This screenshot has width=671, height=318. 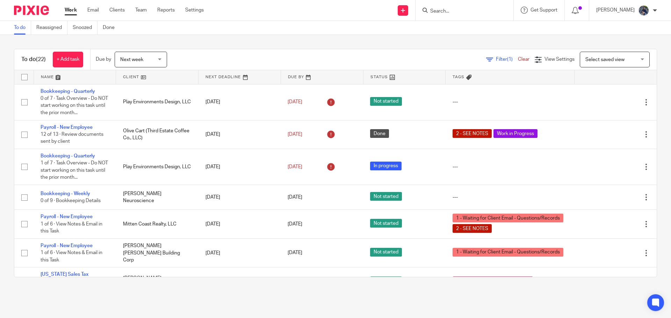 What do you see at coordinates (52, 28) in the screenshot?
I see `a: Reassigned` at bounding box center [52, 28].